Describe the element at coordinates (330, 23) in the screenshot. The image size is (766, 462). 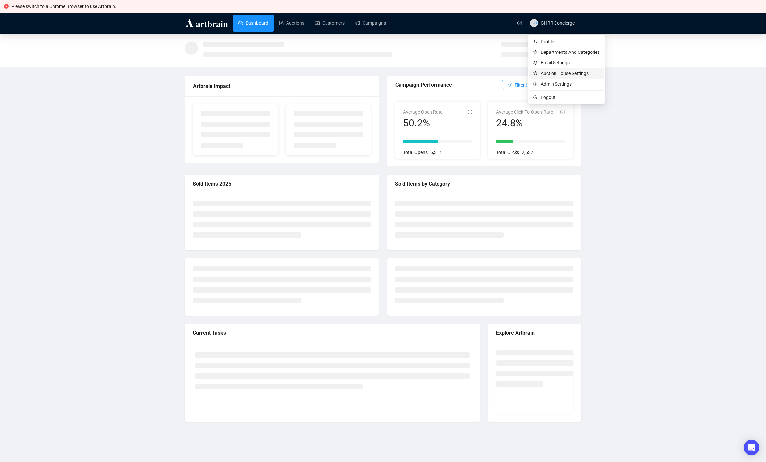
I see `a: Customers` at that location.